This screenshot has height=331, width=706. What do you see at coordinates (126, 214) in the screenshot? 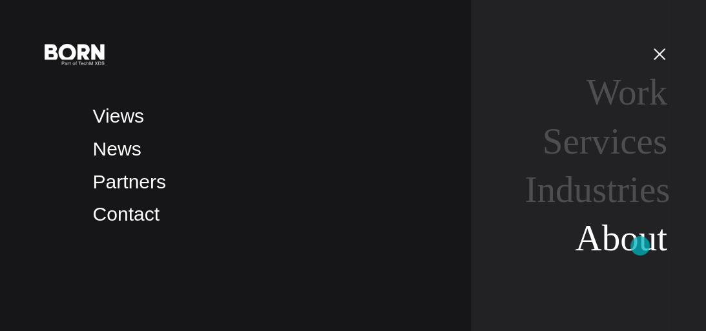
I see `a: Contact` at bounding box center [126, 214].